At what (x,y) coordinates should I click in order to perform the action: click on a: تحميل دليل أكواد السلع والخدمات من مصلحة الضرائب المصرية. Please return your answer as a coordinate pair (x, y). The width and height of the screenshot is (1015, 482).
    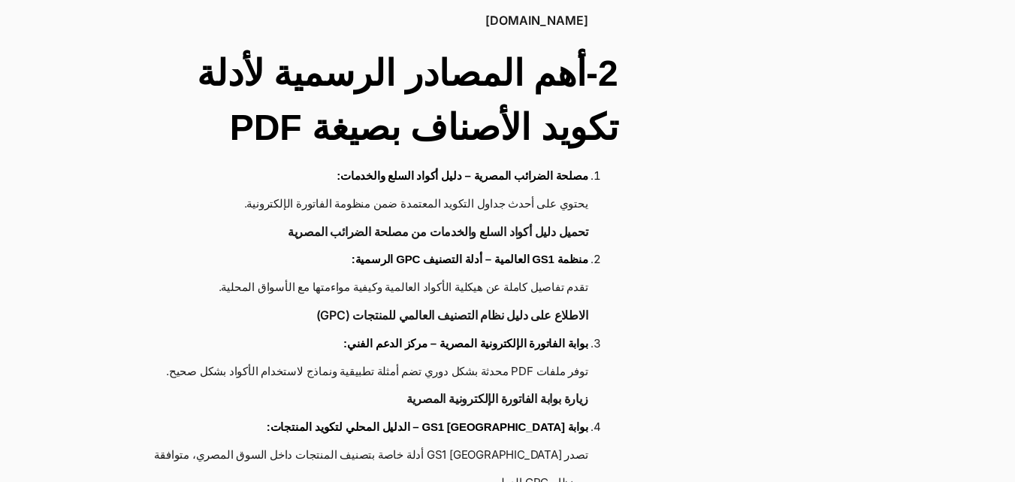
    Looking at the image, I should click on (438, 231).